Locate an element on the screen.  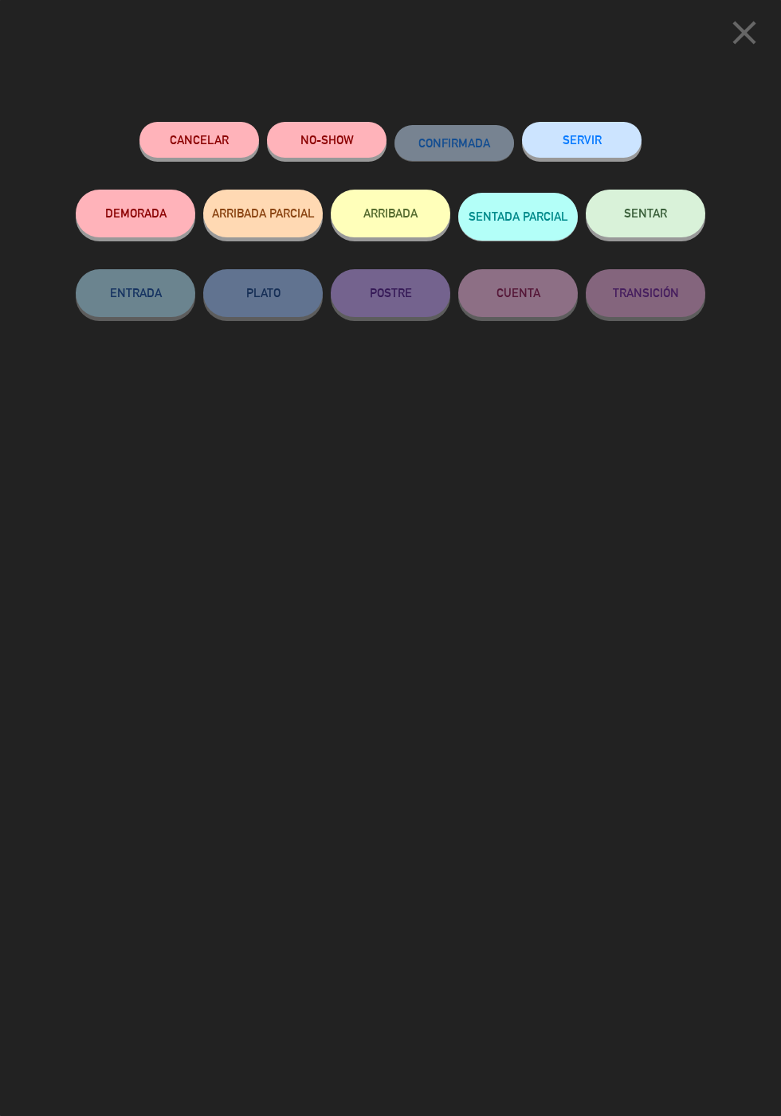
button: SERVIR is located at coordinates (582, 139).